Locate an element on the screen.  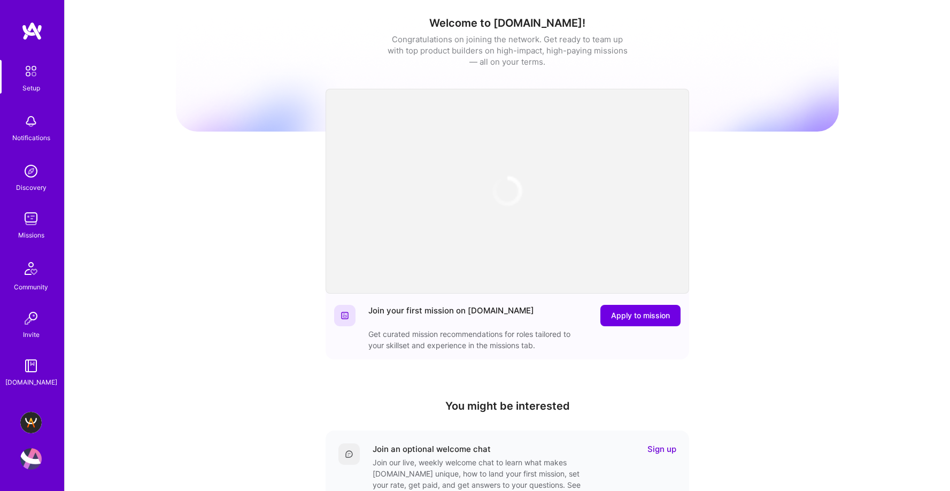
div: Setup is located at coordinates (31, 88).